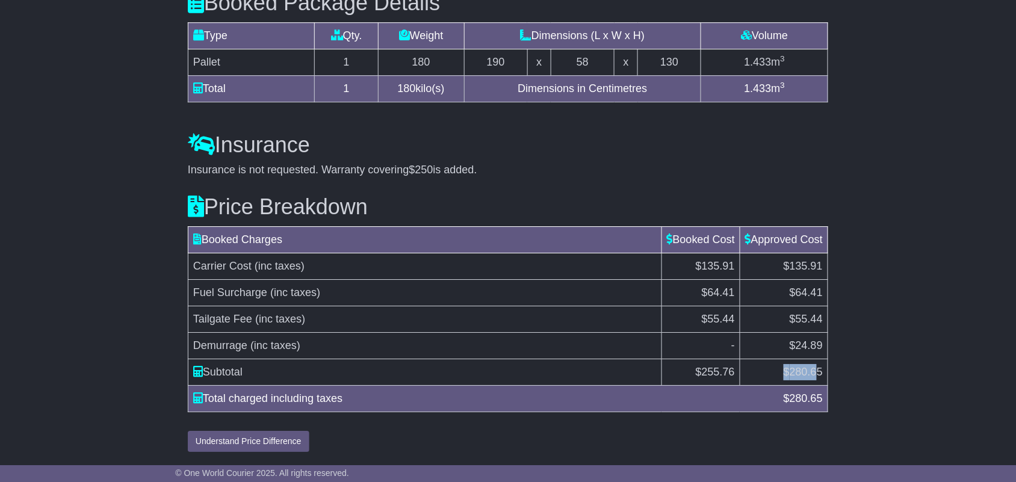  What do you see at coordinates (700, 240) in the screenshot?
I see `td: Booked Cost` at bounding box center [700, 240].